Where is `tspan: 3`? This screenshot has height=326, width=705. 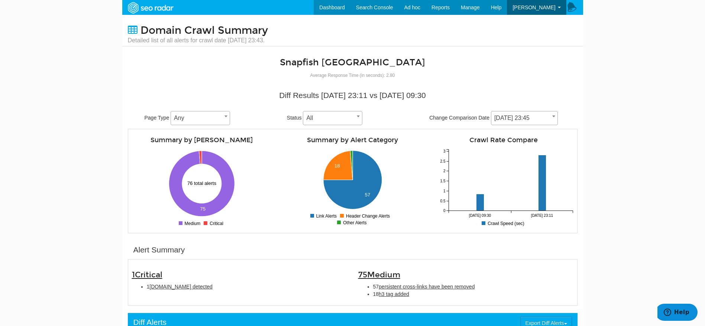
tspan: 3 is located at coordinates (444, 151).